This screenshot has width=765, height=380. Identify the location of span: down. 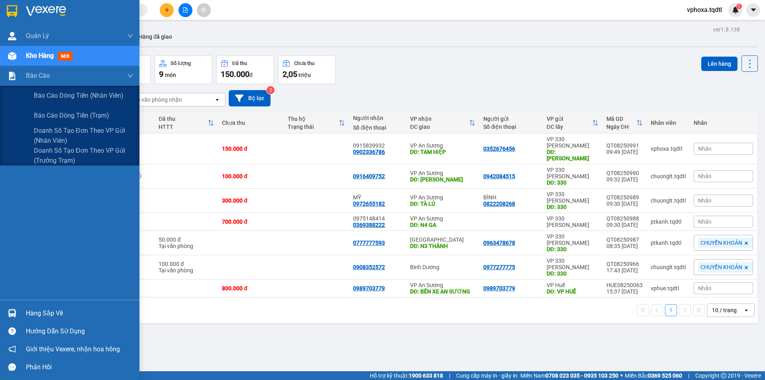
(130, 76).